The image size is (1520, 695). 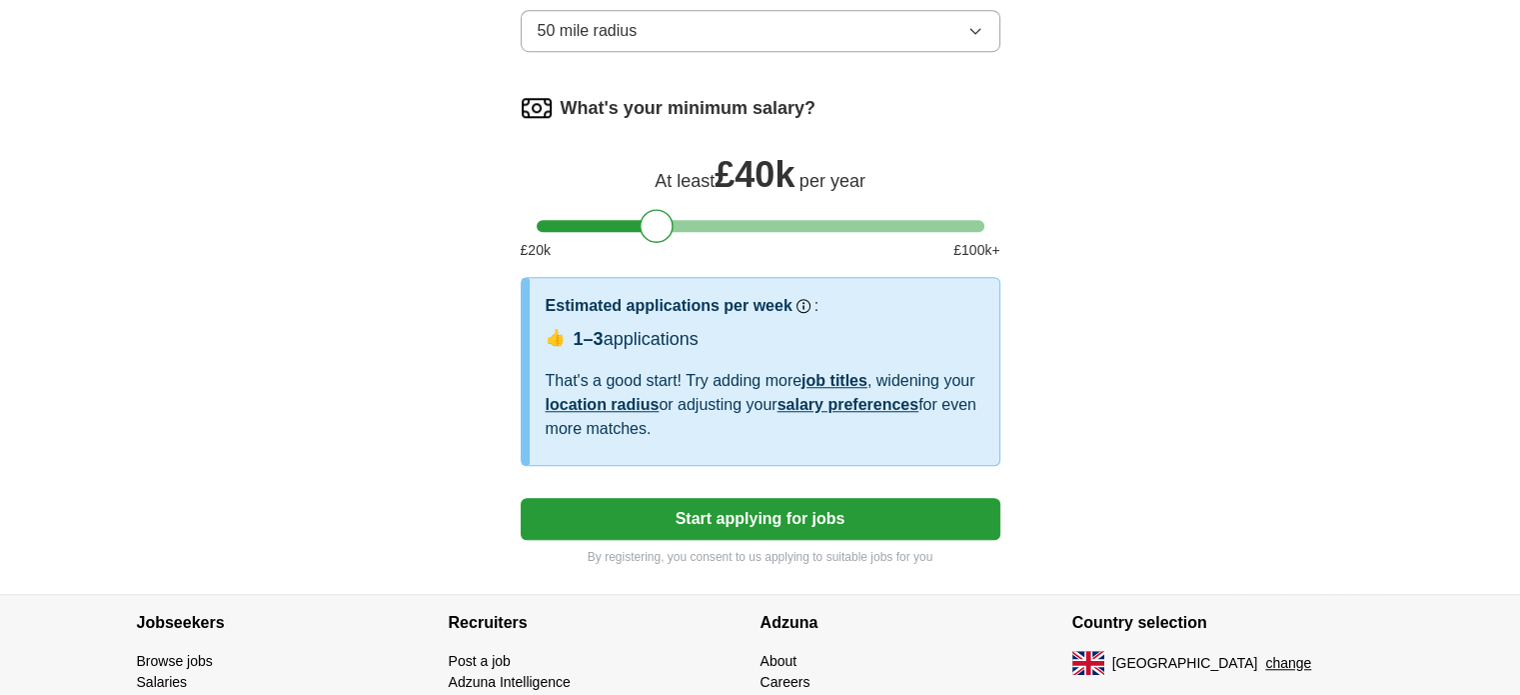 What do you see at coordinates (1088, 663) in the screenshot?
I see `img: UK flag` at bounding box center [1088, 663].